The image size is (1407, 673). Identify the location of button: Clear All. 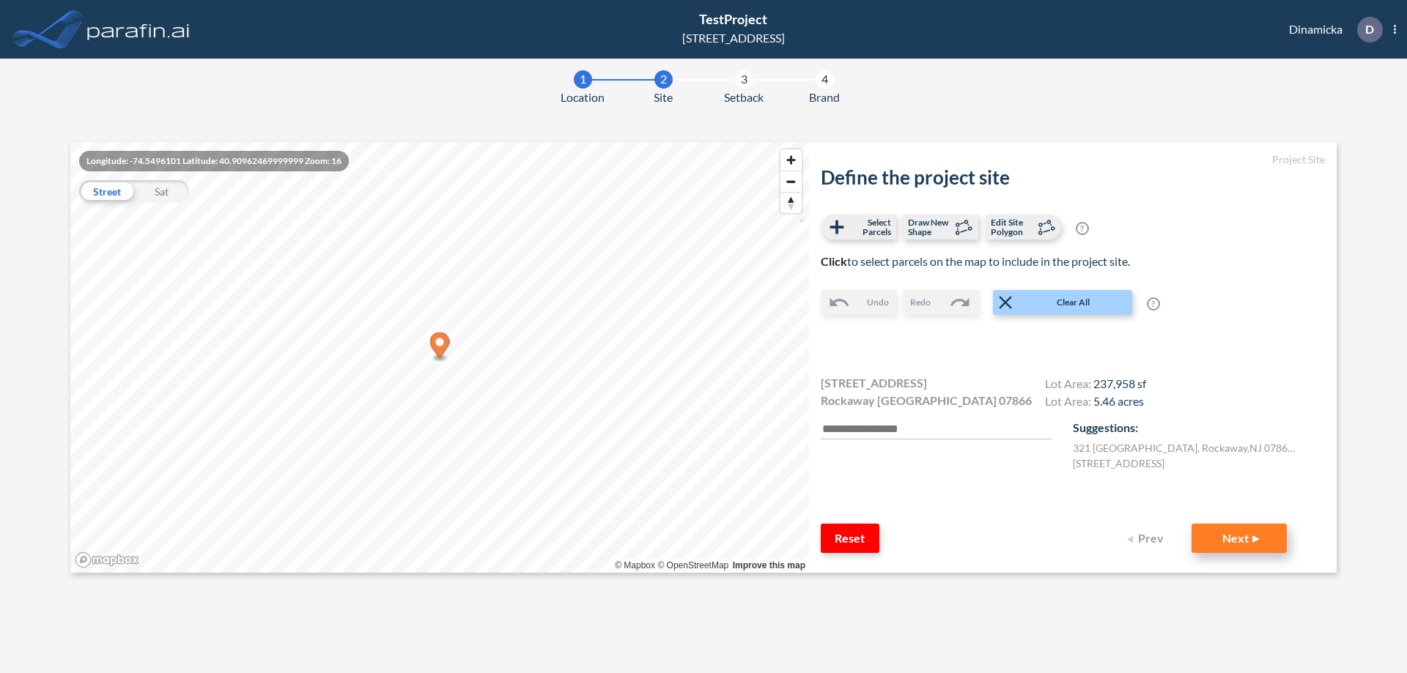
(1063, 303).